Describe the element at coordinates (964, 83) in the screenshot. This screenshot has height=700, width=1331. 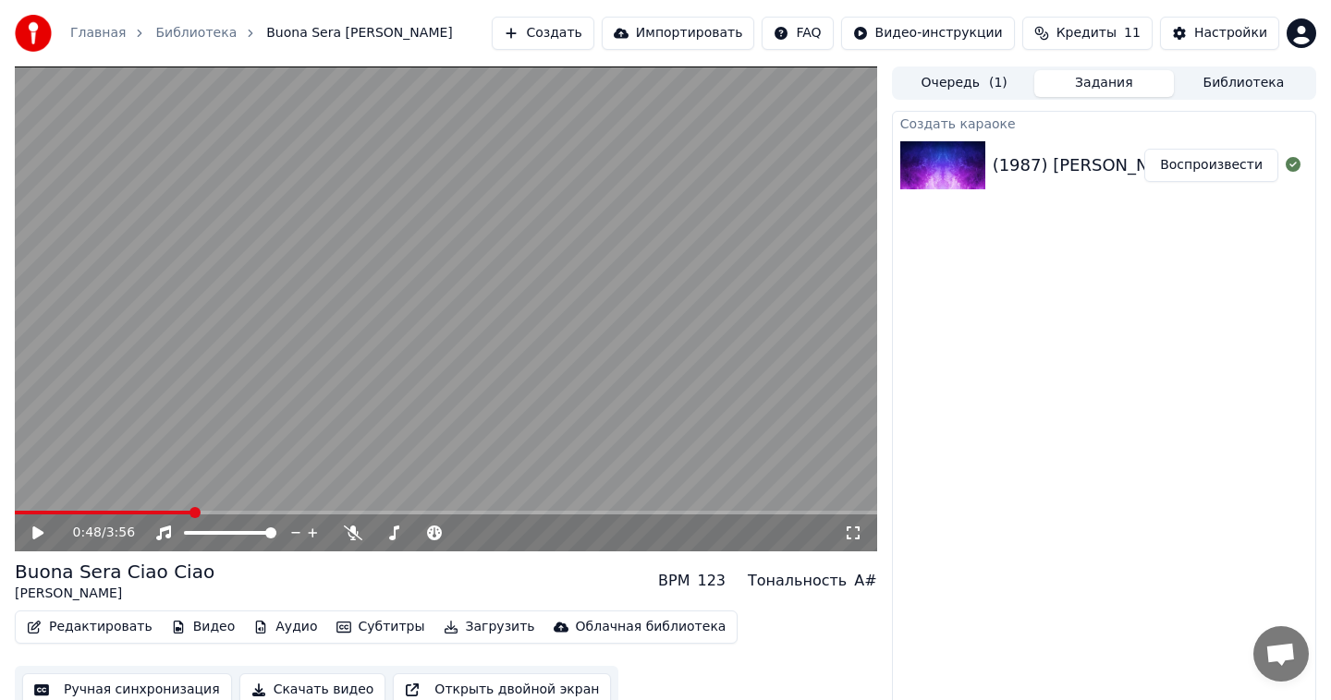
I see `button: Очередь` at that location.